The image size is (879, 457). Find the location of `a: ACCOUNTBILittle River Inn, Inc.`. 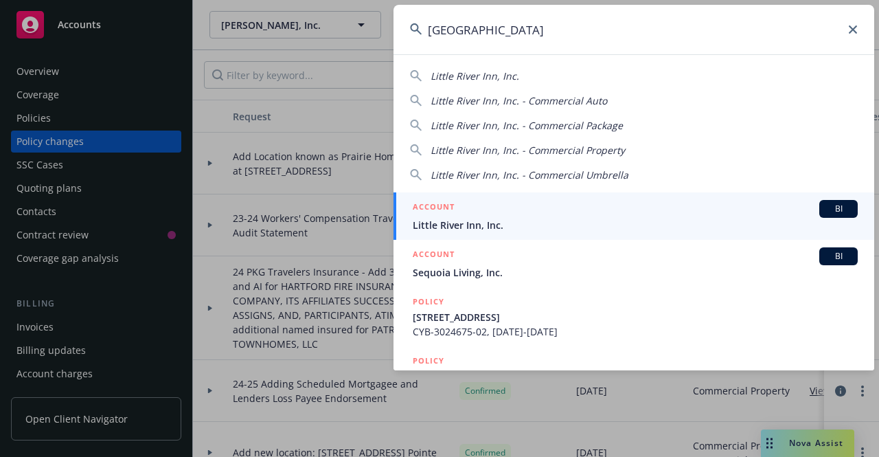

a: ACCOUNTBILittle River Inn, Inc. is located at coordinates (634, 216).